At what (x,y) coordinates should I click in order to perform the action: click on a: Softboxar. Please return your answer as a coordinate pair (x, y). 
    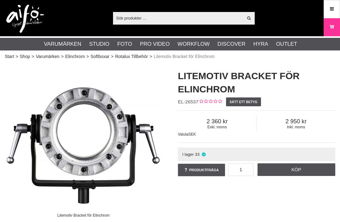
    Looking at the image, I should click on (100, 56).